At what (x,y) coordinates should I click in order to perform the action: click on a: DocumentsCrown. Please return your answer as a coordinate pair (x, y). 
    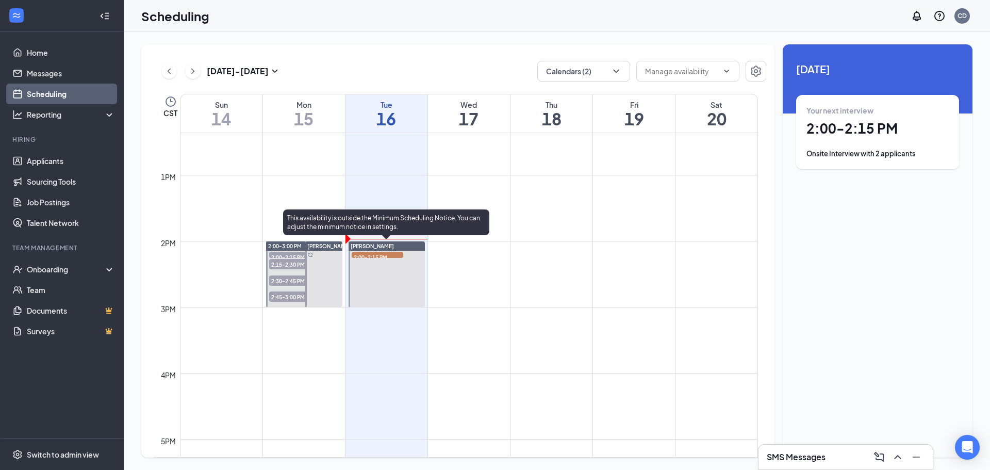
    Looking at the image, I should click on (71, 311).